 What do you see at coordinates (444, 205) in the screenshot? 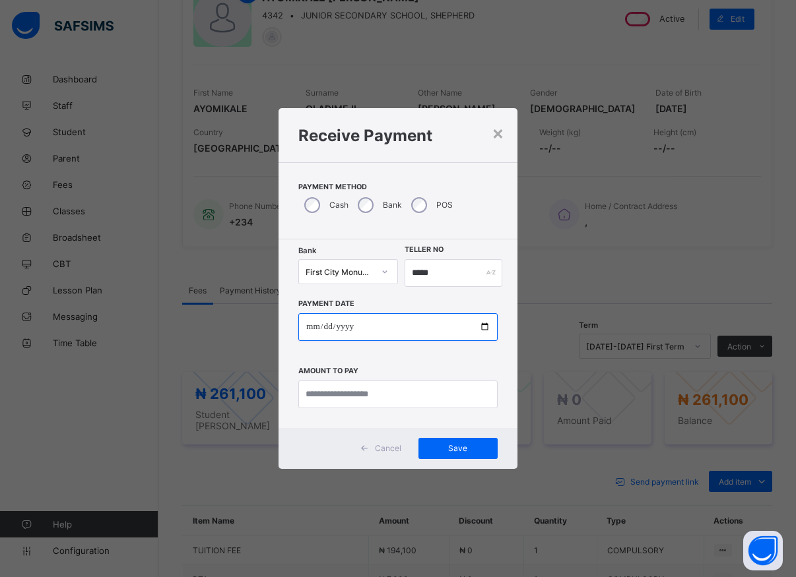
I see `label: POS` at bounding box center [444, 205].